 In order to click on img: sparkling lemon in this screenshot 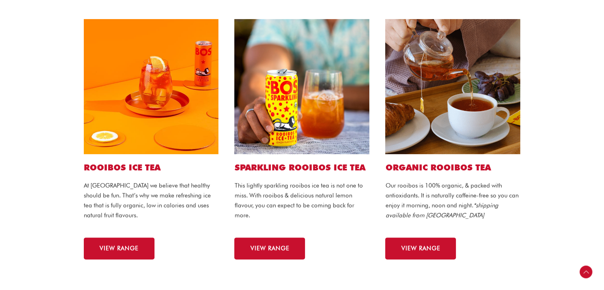, I will do `click(302, 87)`.